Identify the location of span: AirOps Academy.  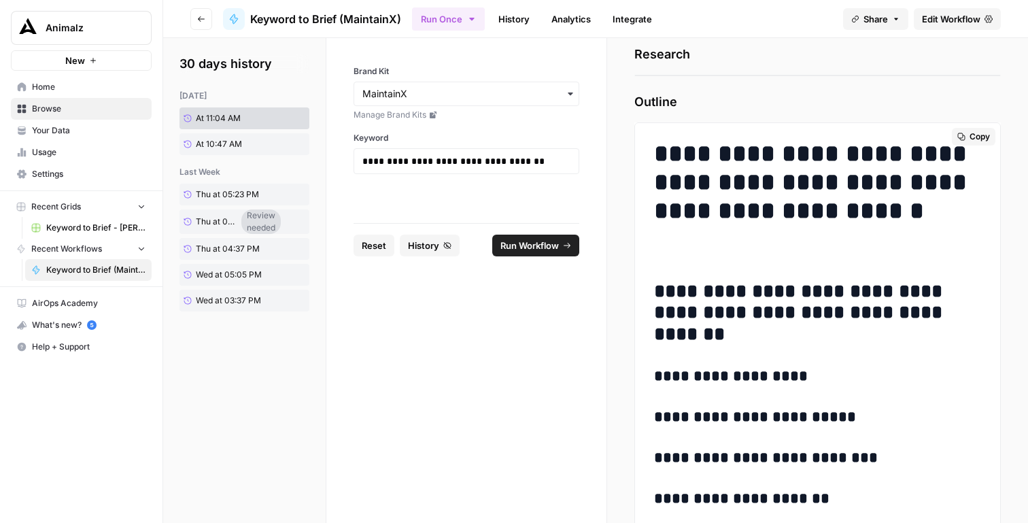
(88, 303).